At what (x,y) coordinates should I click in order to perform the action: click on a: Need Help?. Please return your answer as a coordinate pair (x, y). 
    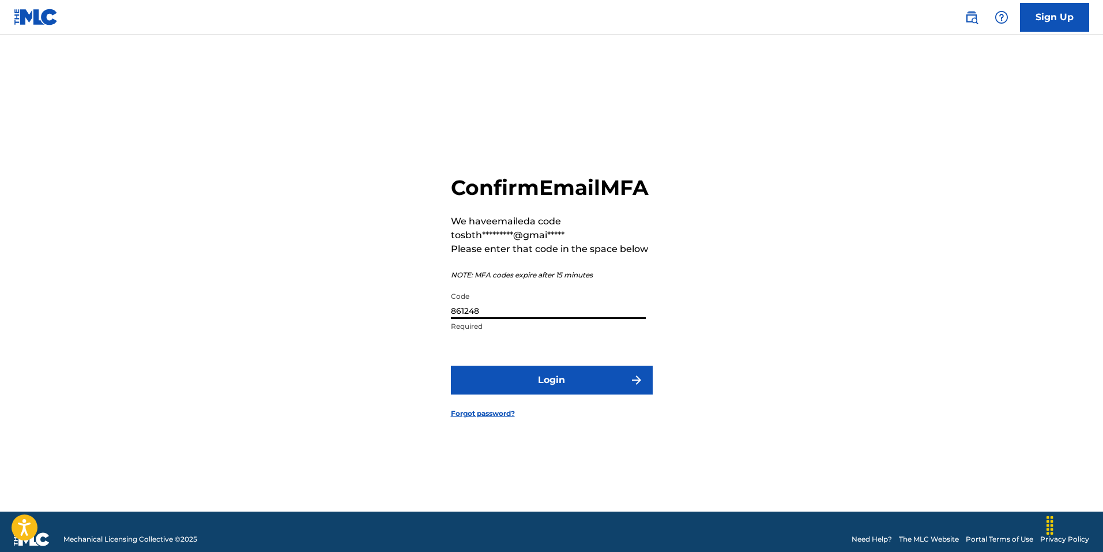
    Looking at the image, I should click on (872, 539).